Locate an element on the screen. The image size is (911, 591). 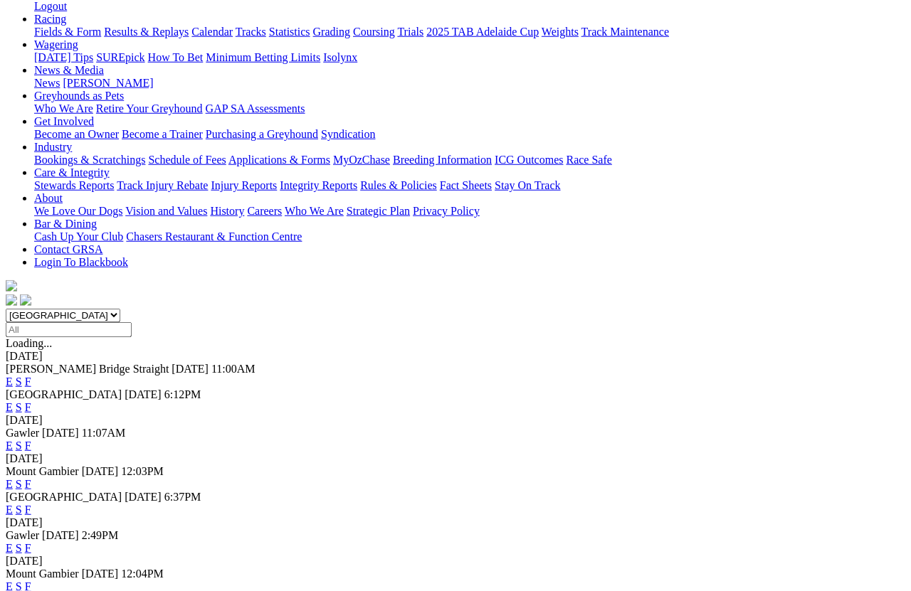
div: About is located at coordinates (470, 211).